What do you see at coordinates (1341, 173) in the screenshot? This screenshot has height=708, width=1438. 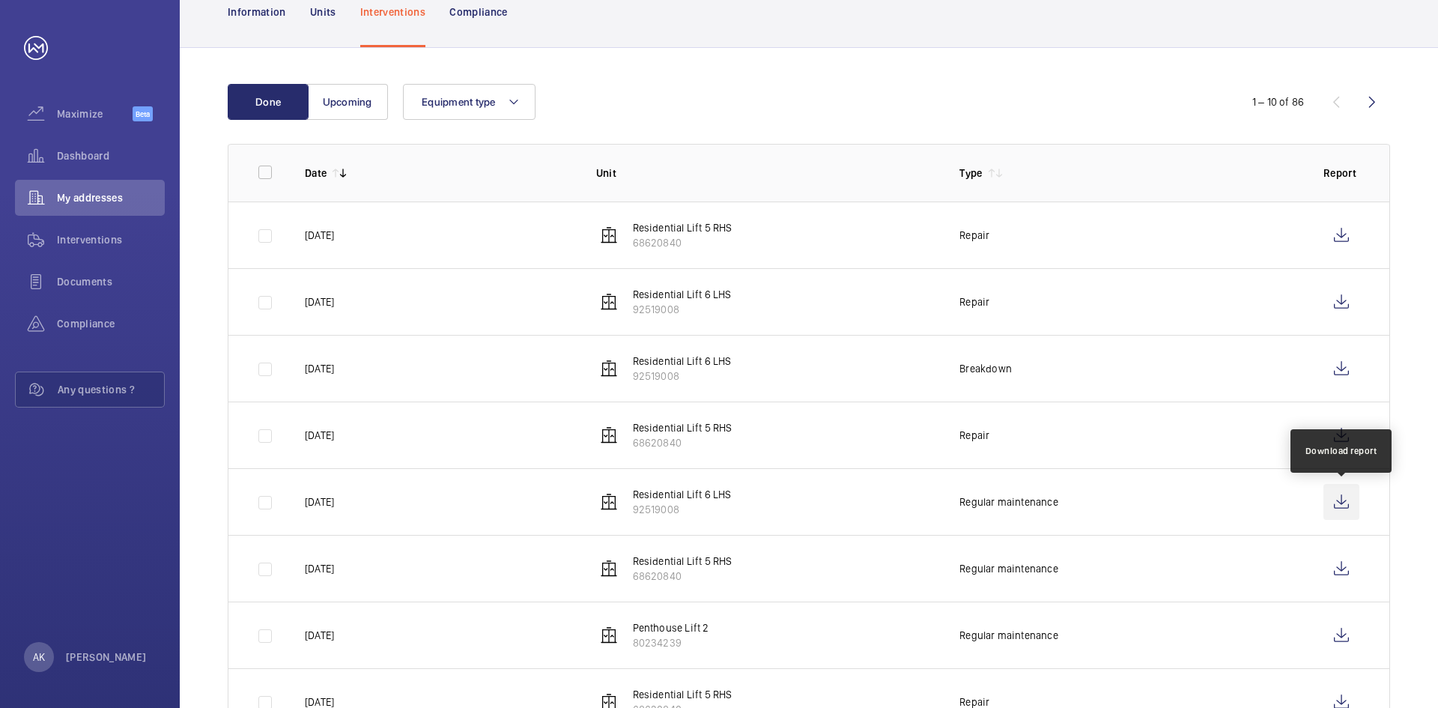 I see `p: Report` at bounding box center [1341, 173].